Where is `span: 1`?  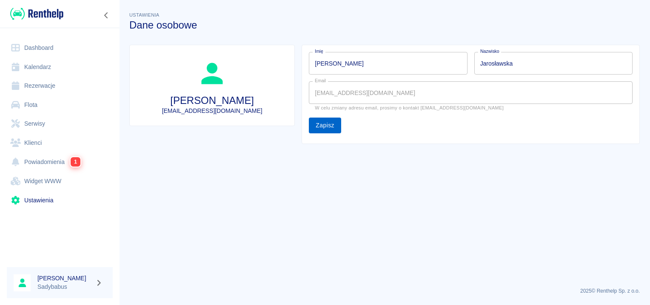
span: 1 is located at coordinates (75, 162).